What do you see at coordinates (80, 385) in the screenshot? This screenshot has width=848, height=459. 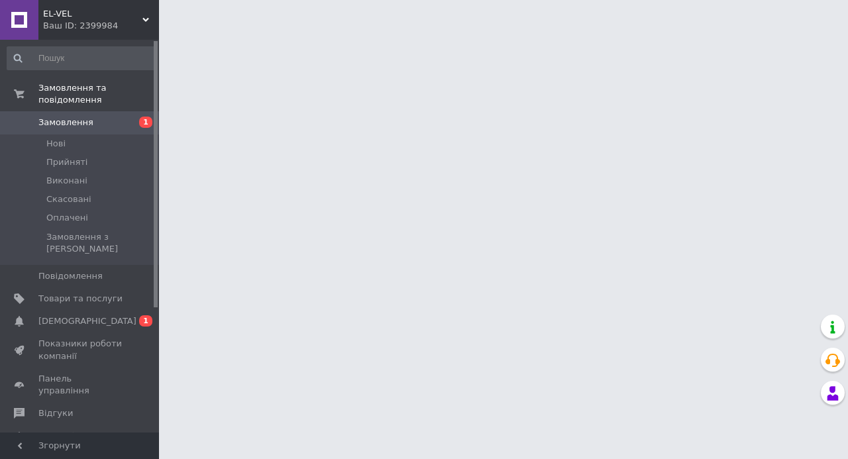 I see `span: Панель управління` at bounding box center [80, 385].